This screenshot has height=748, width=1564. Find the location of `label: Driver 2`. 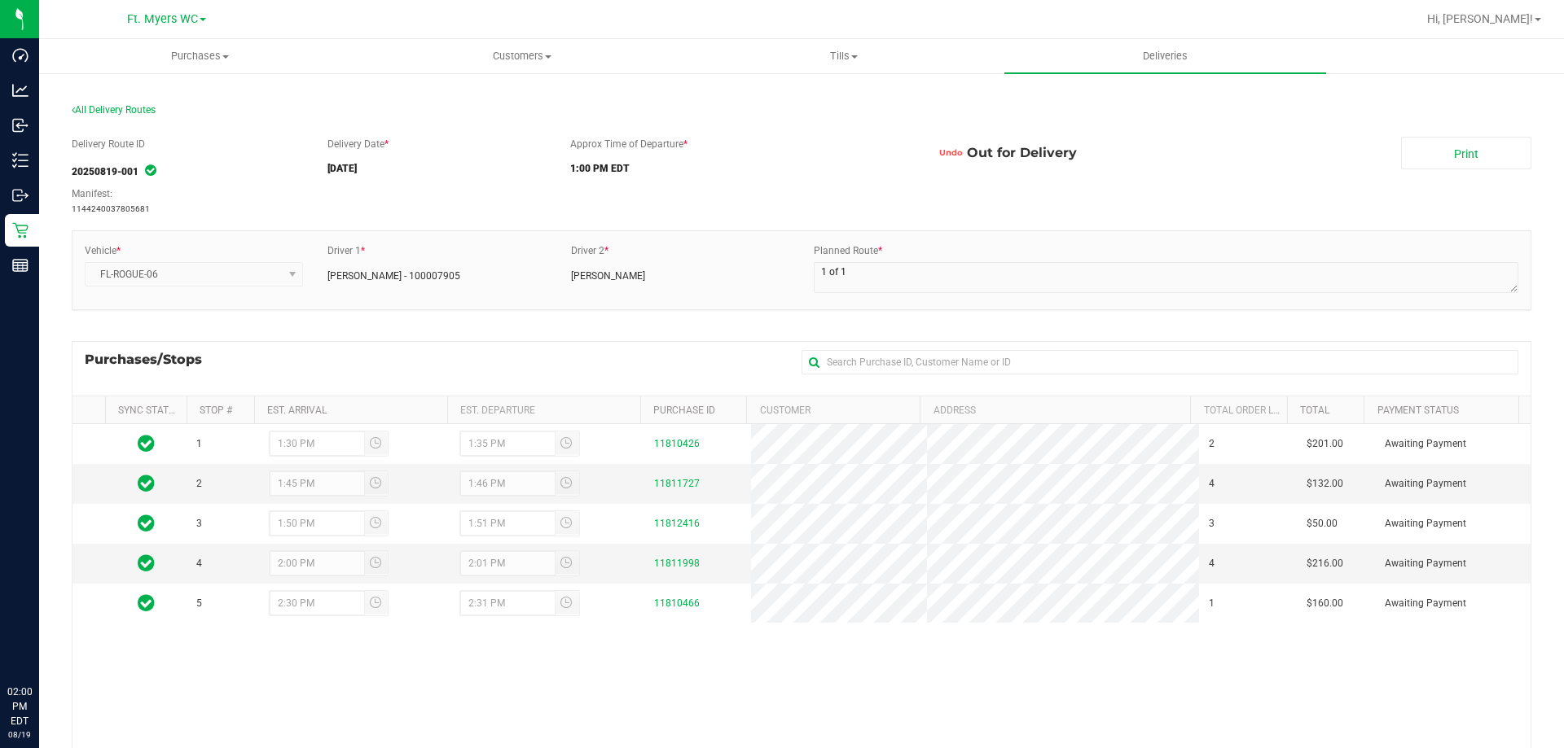

label: Driver 2 is located at coordinates (590, 251).